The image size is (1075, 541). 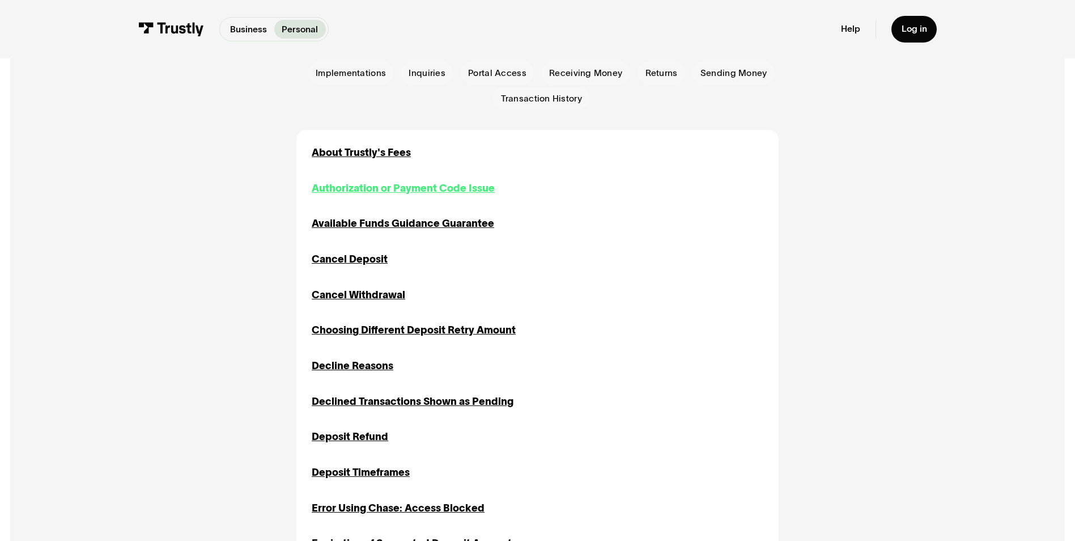 I want to click on a: Log in, so click(x=914, y=29).